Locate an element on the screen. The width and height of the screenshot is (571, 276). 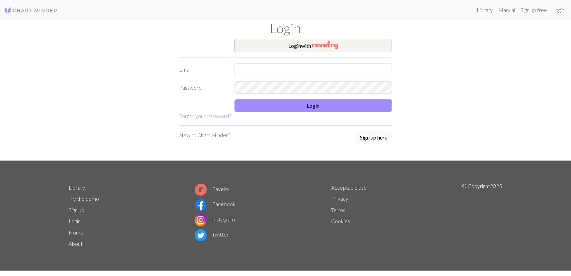
a: Ravelry is located at coordinates (212, 189).